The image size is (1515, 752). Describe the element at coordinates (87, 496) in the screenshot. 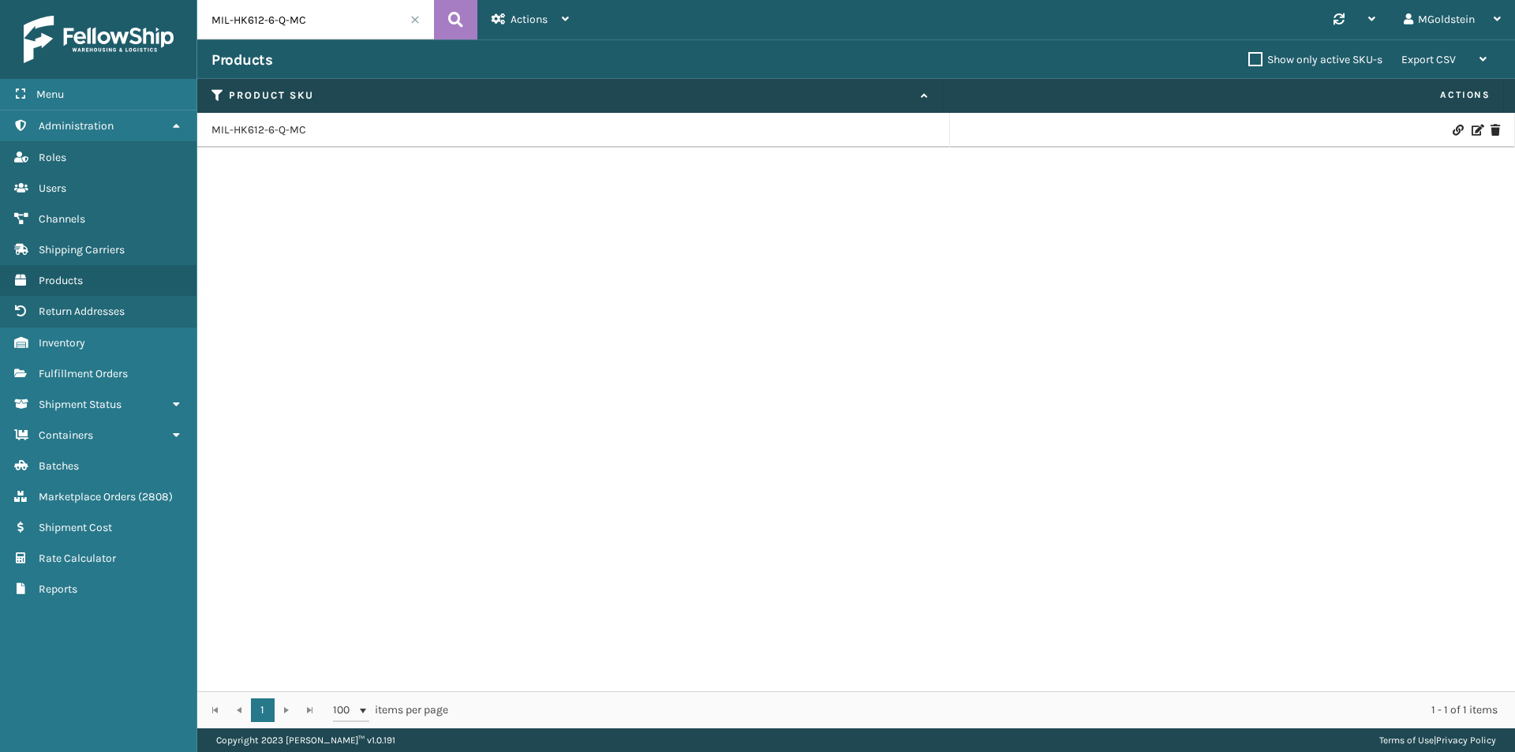

I see `span: Marketplace Orders` at that location.